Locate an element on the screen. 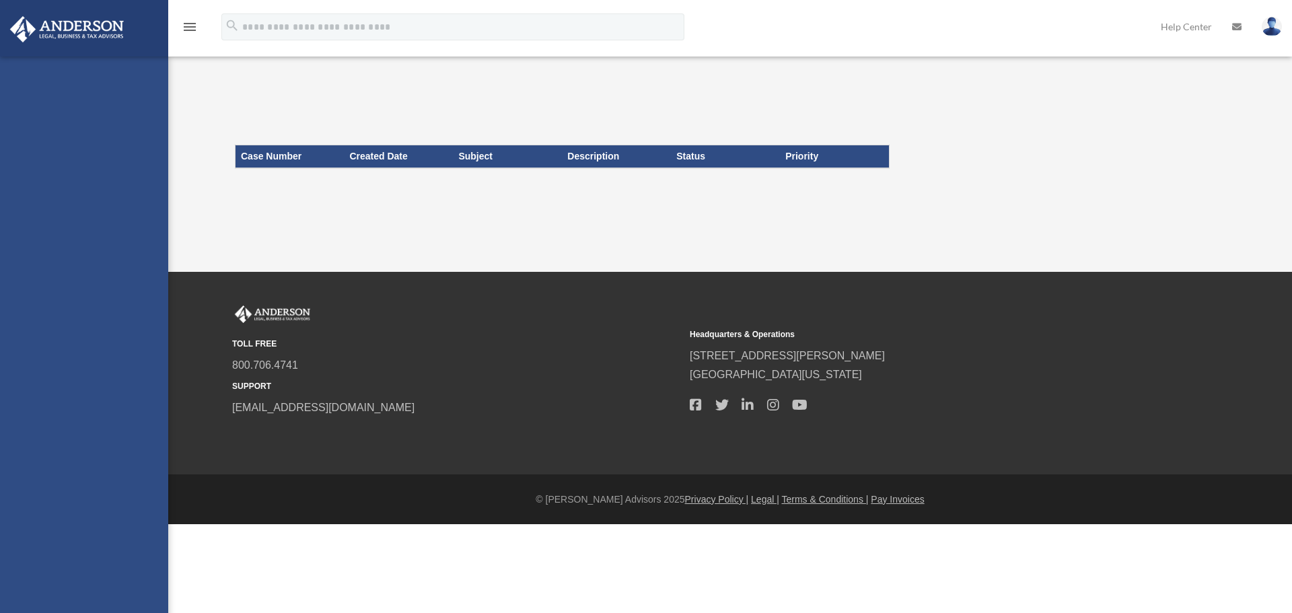  small: SUPPORT is located at coordinates (456, 386).